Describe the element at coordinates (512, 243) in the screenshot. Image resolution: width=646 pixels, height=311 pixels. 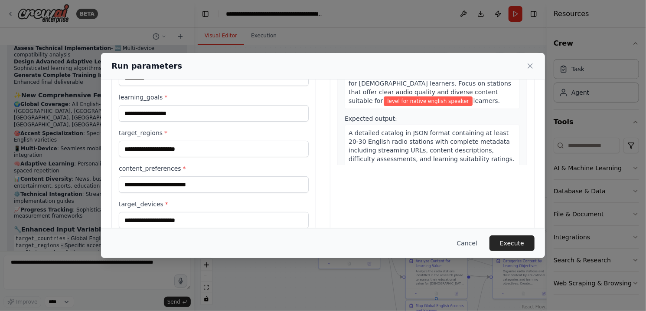
I see `button: Execute` at that location.